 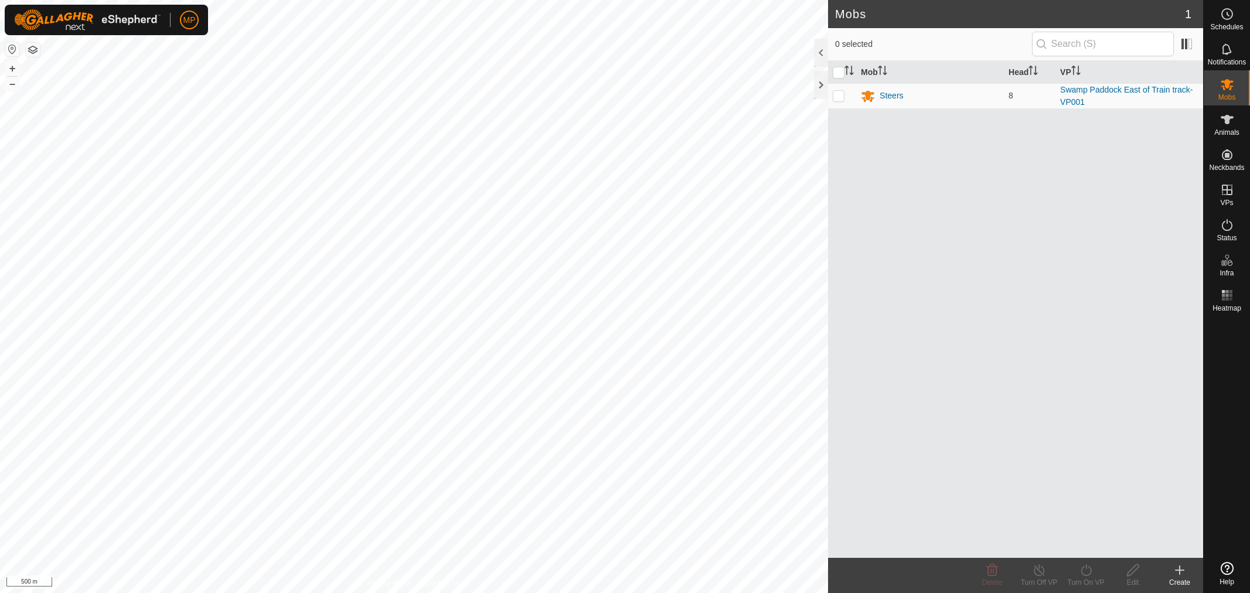 I want to click on input: Search (S), so click(x=1103, y=44).